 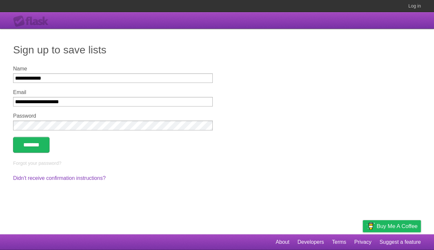 What do you see at coordinates (339, 242) in the screenshot?
I see `a: Terms` at bounding box center [339, 242].